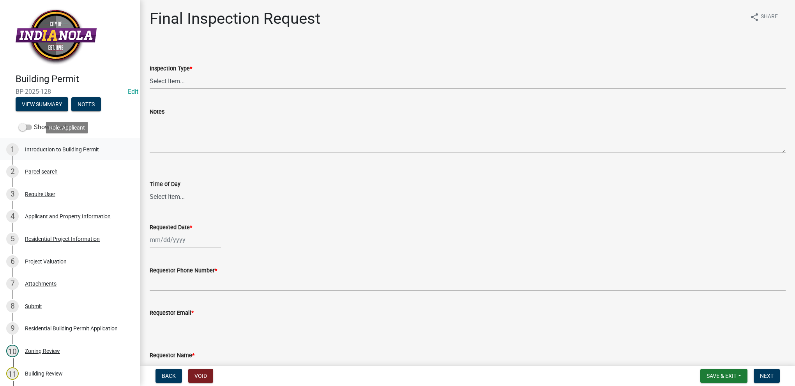 The image size is (795, 386). What do you see at coordinates (754, 17) in the screenshot?
I see `i: share` at bounding box center [754, 17].